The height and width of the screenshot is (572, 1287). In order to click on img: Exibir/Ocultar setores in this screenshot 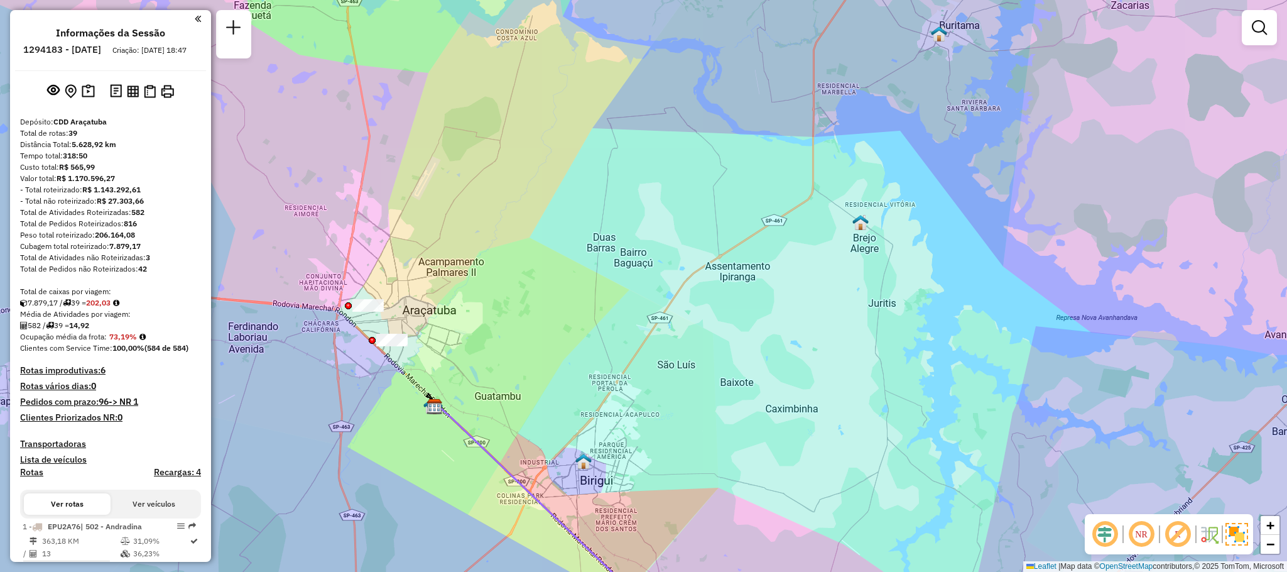, I will do `click(1237, 534)`.